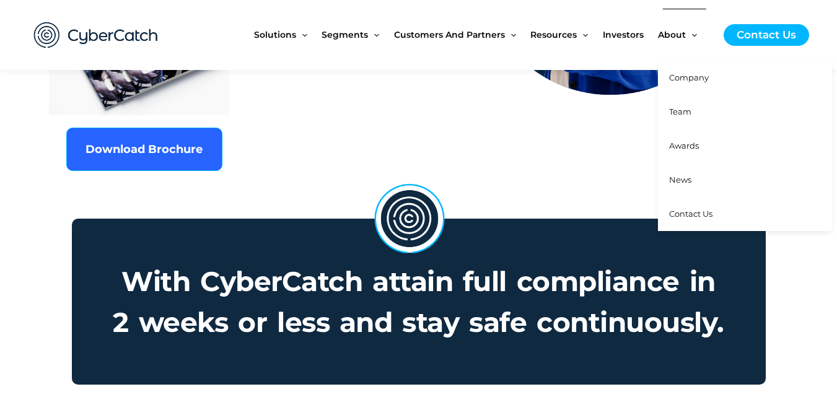 This screenshot has height=397, width=837. Describe the element at coordinates (680, 180) in the screenshot. I see `span: News` at that location.